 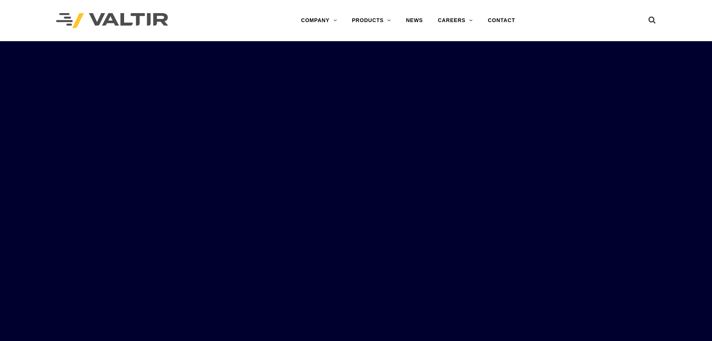 What do you see at coordinates (371, 21) in the screenshot?
I see `a: PRODUCTS` at bounding box center [371, 21].